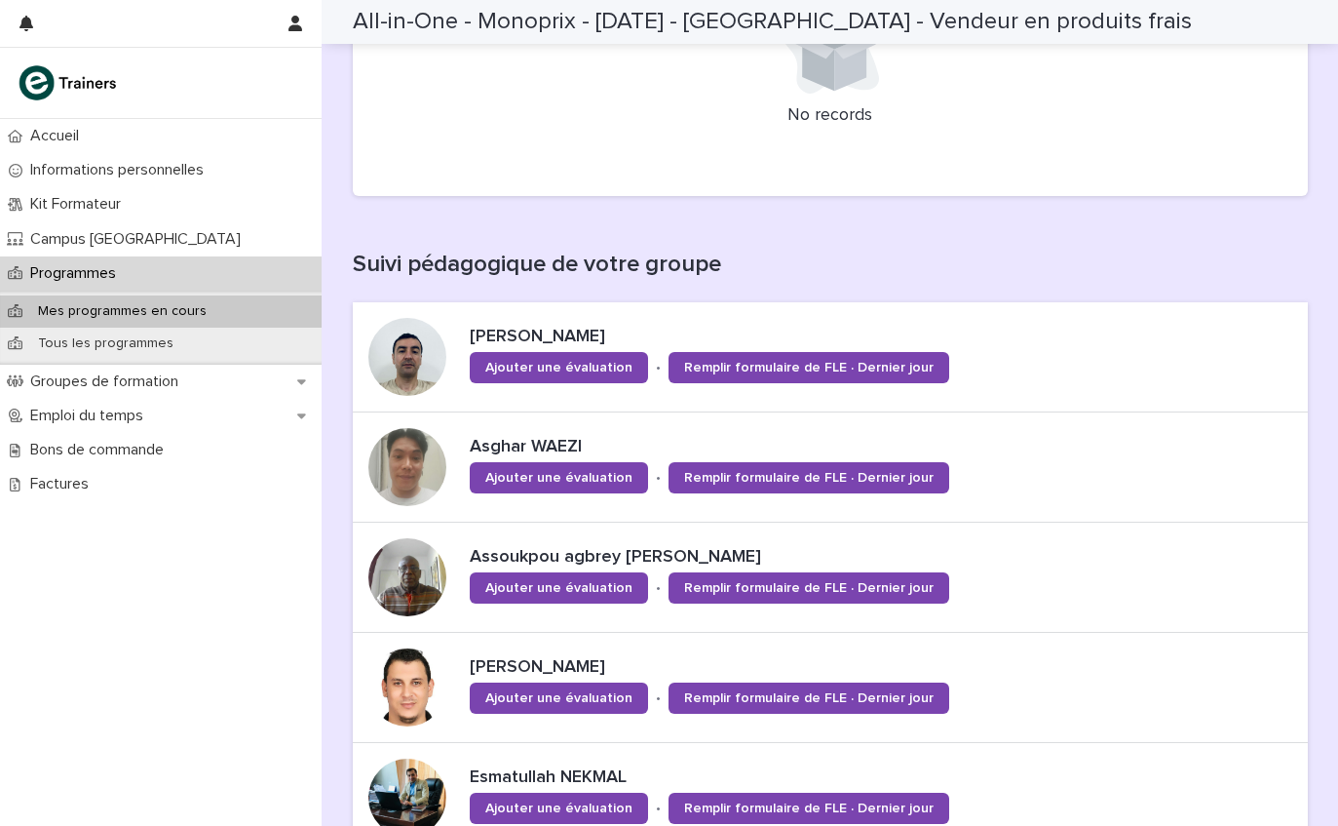  Describe the element at coordinates (105, 343) in the screenshot. I see `p: Tous les programmes` at that location.